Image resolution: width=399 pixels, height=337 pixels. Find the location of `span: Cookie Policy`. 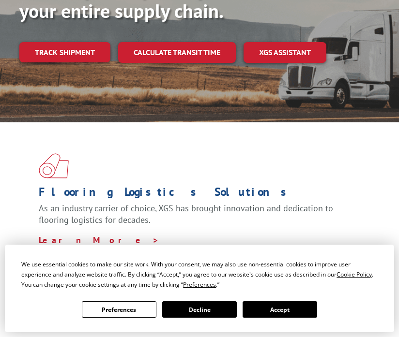

span: Cookie Policy is located at coordinates (354, 274).